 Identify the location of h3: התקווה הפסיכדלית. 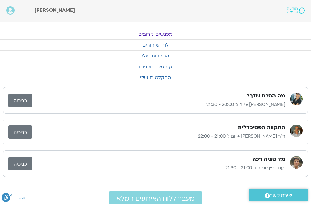
(261, 128).